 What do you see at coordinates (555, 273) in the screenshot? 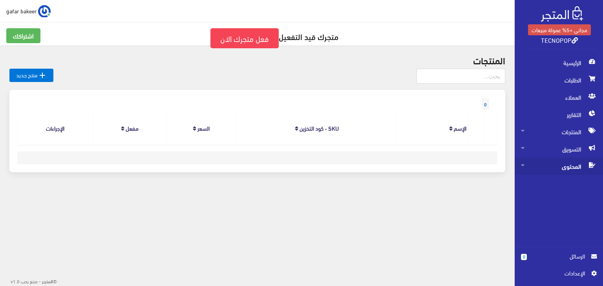
I see `span: اﻹعدادات` at bounding box center [555, 273].